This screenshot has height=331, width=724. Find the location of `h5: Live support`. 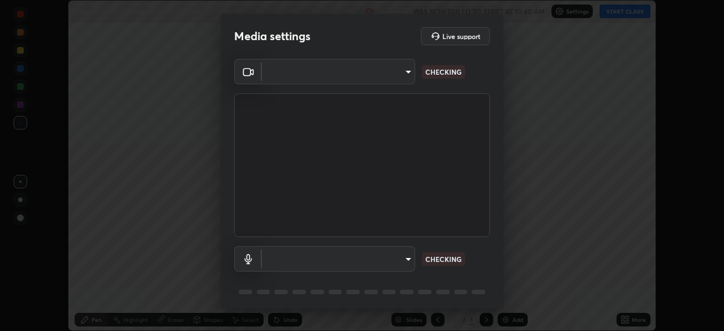

h5: Live support is located at coordinates (461, 36).